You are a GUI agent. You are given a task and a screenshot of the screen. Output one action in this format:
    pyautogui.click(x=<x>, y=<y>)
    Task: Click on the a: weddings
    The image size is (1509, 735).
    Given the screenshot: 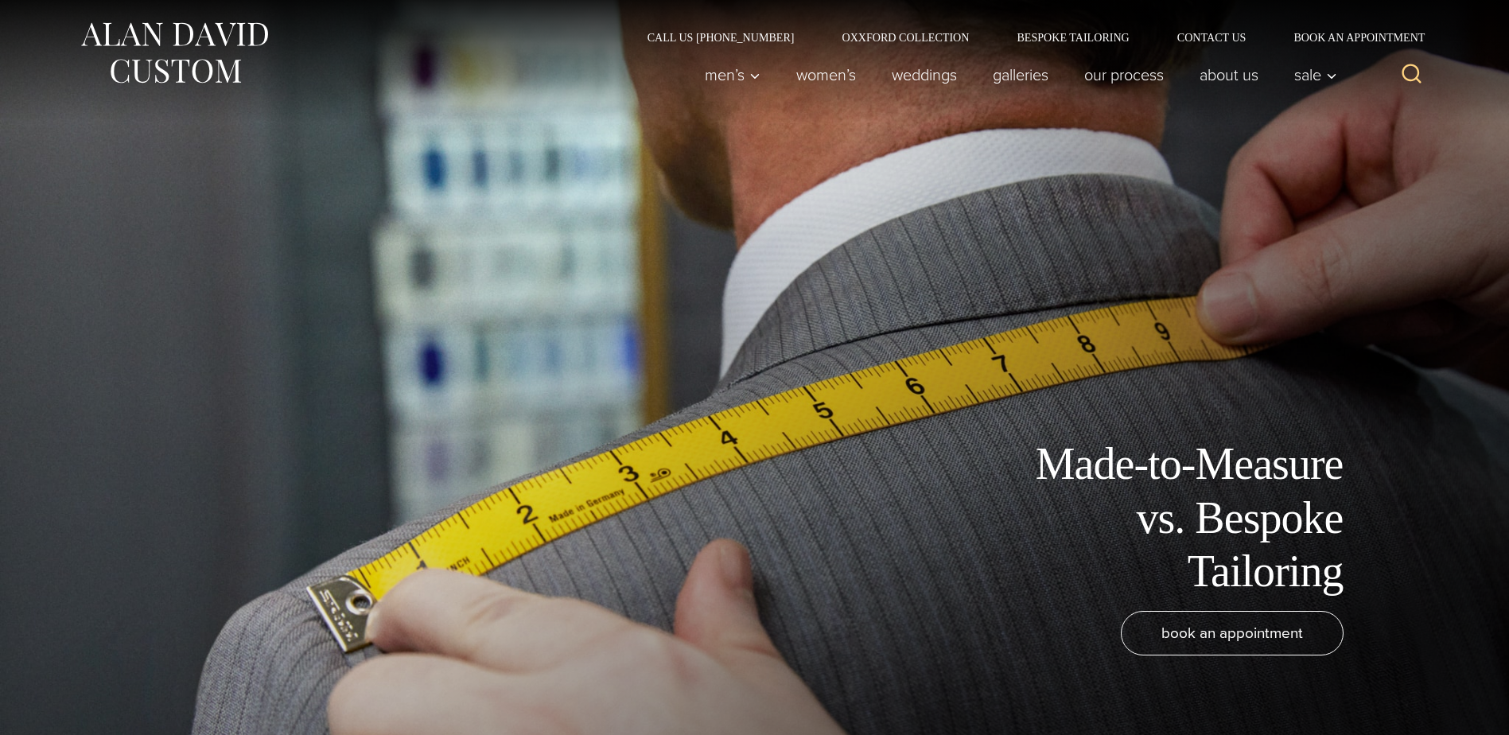 What is the action you would take?
    pyautogui.click(x=923, y=75)
    